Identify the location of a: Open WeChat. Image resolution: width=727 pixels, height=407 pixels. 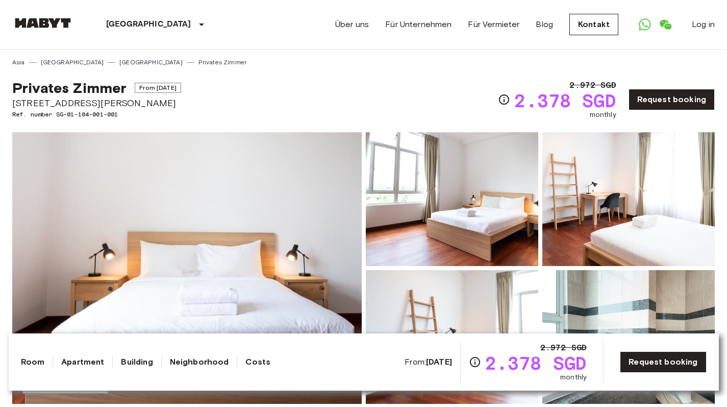
(665, 24).